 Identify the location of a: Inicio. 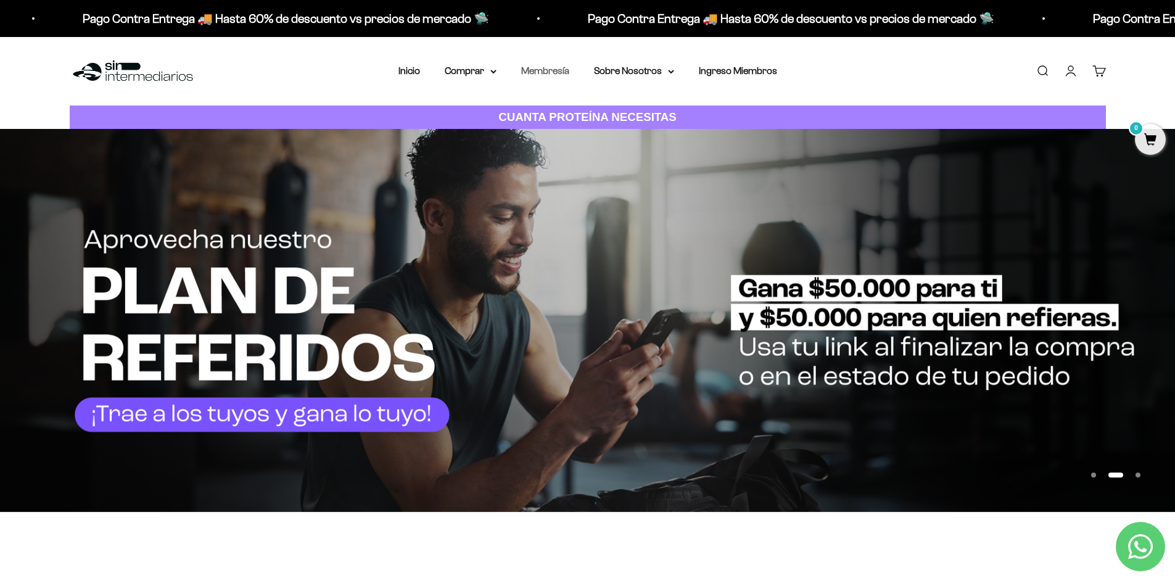
(409, 70).